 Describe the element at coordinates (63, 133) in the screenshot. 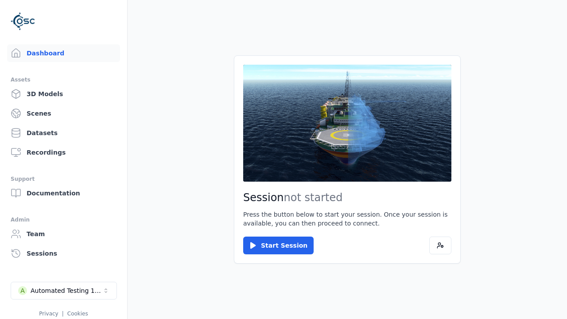

I see `a: Datasets` at that location.